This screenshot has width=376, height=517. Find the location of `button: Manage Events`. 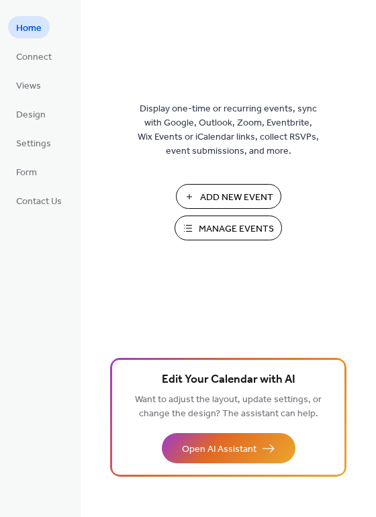

button: Manage Events is located at coordinates (228, 228).